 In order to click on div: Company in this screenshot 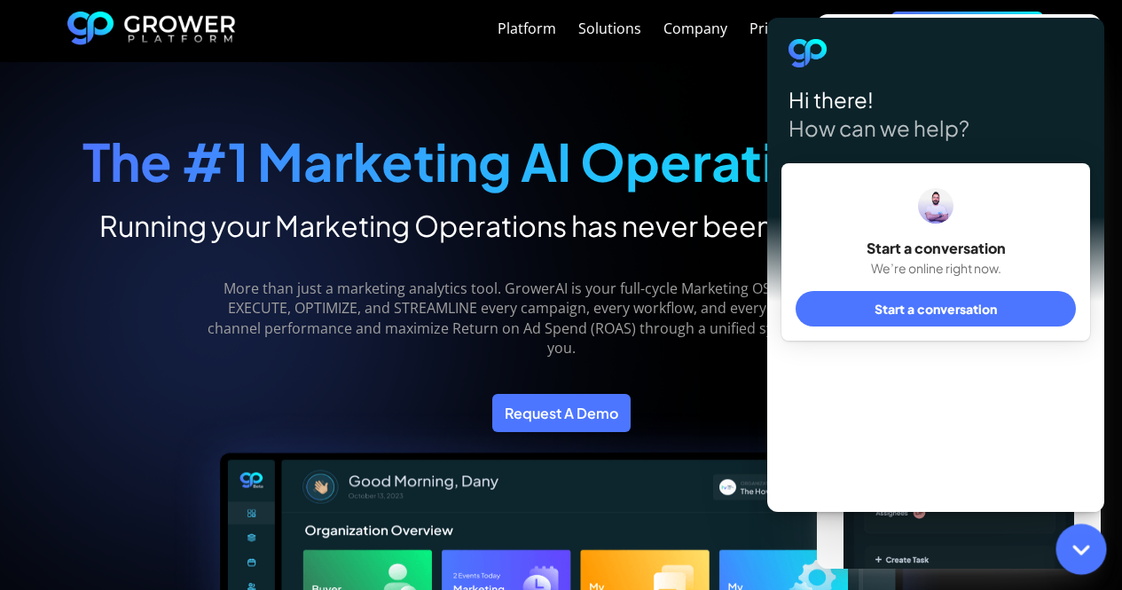, I will do `click(695, 28)`.